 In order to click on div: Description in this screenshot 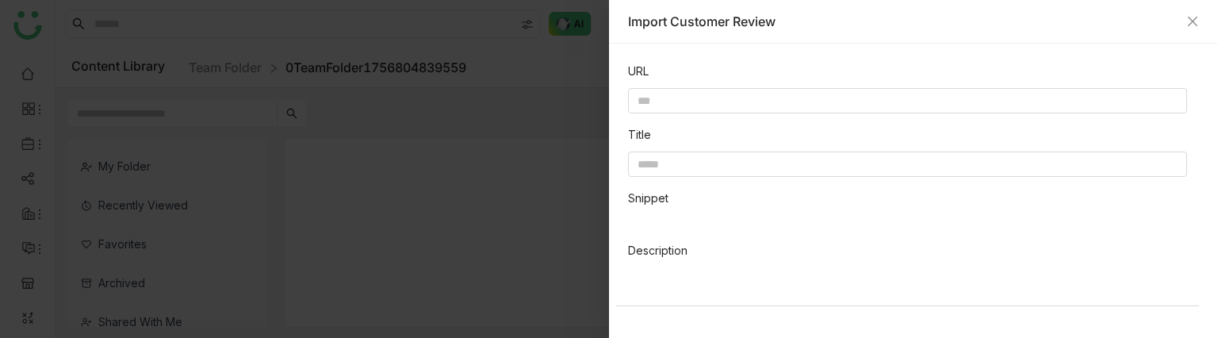, I will do `click(907, 255)`.